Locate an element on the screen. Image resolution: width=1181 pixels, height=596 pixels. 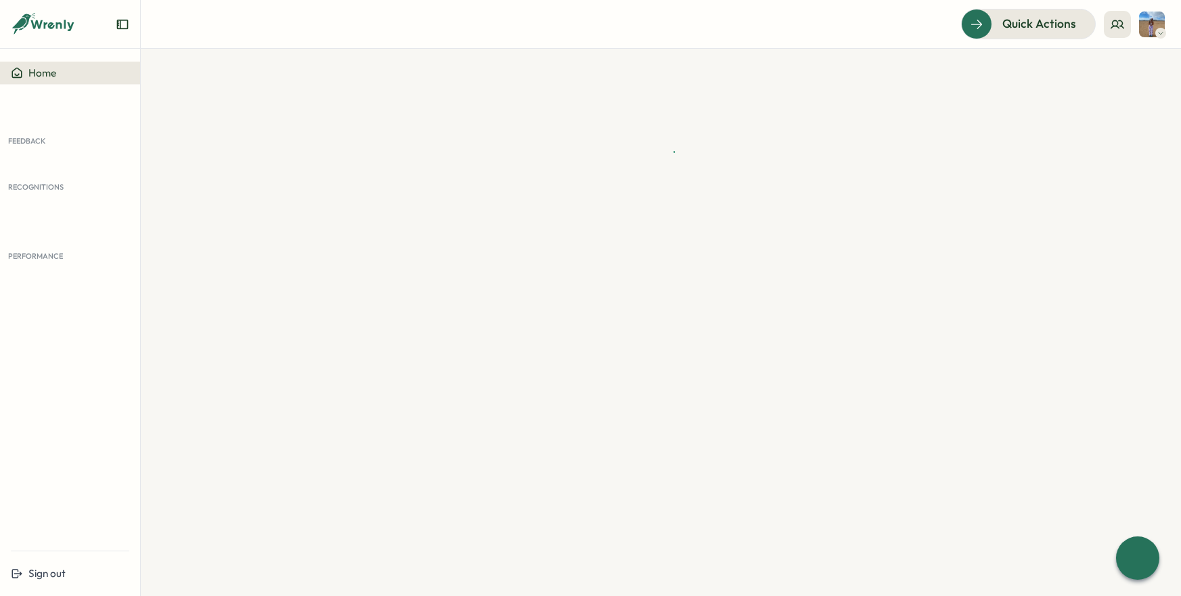
img: Hannah Rachael Smith is located at coordinates (1152, 24).